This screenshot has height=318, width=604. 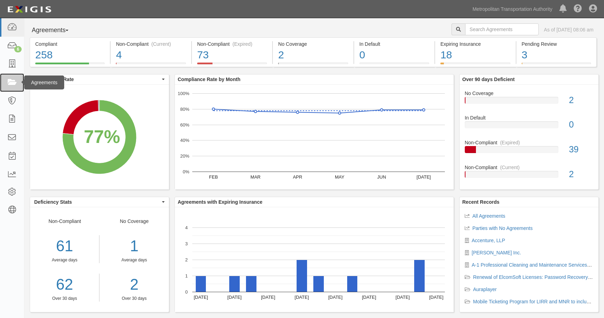 I want to click on div: Expiring Insurance, so click(x=475, y=44).